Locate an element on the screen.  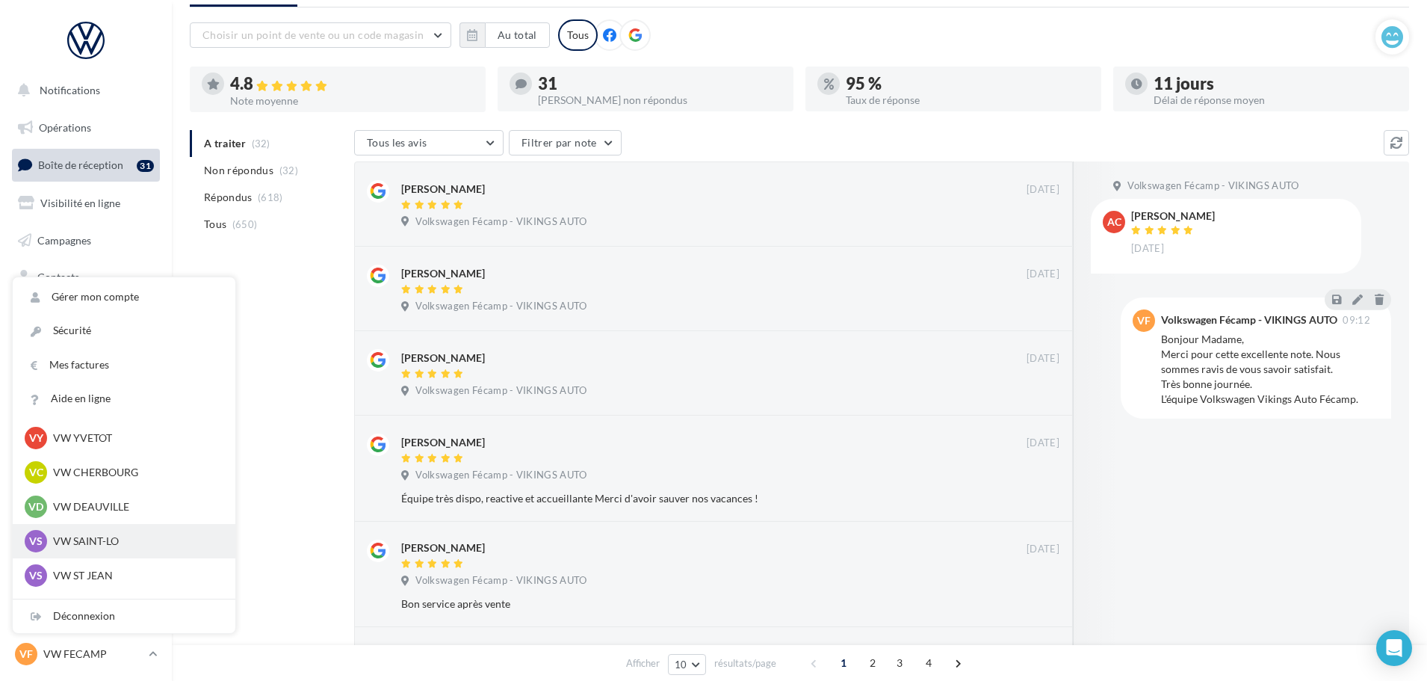
p: VW YVETOT is located at coordinates (135, 438).